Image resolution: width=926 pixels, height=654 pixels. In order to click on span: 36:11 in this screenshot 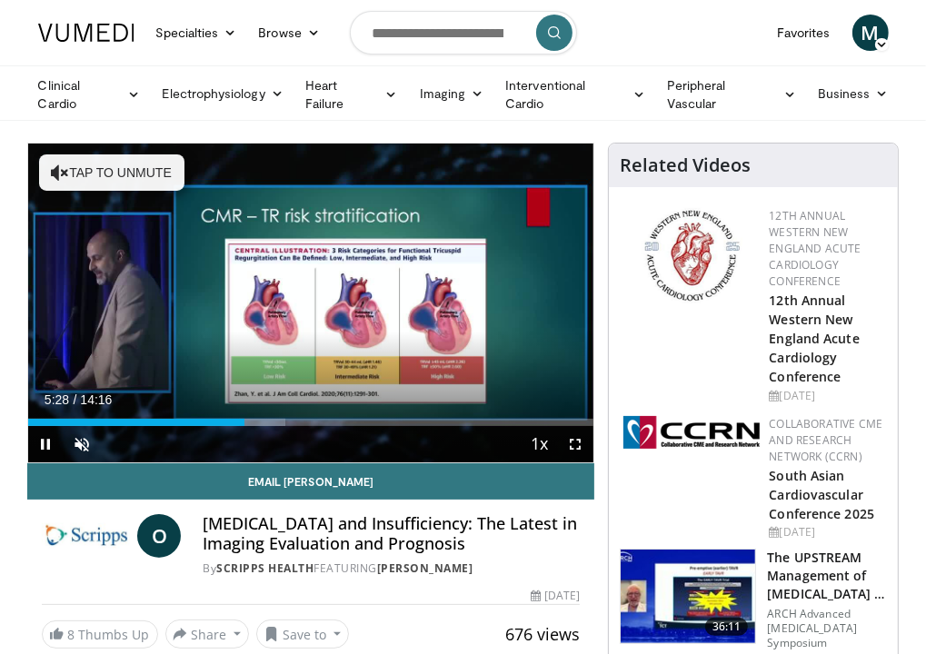, I will do `click(727, 627)`.